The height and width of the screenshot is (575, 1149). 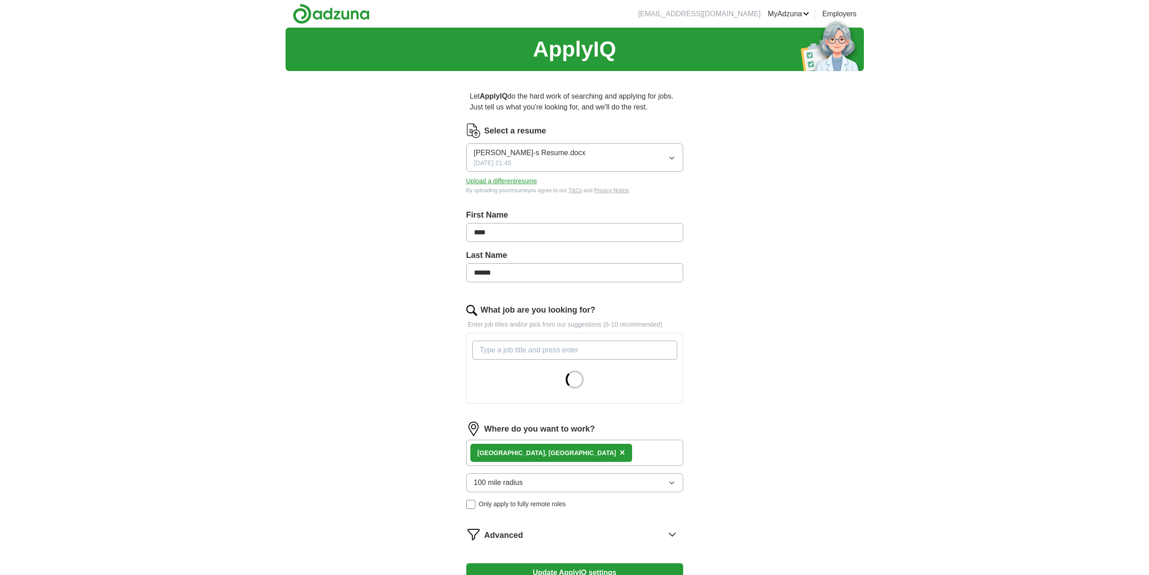 What do you see at coordinates (575, 255) in the screenshot?
I see `label: Last Name` at bounding box center [575, 255].